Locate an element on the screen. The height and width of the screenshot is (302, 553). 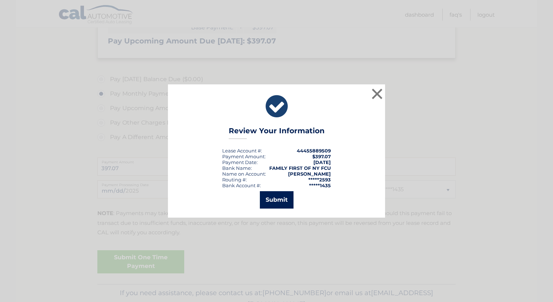
button: Submit is located at coordinates (277, 200).